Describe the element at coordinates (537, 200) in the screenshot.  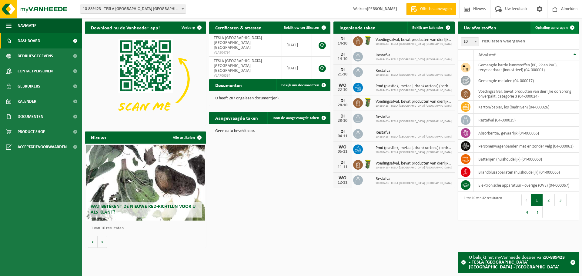
I see `button: 1` at that location.